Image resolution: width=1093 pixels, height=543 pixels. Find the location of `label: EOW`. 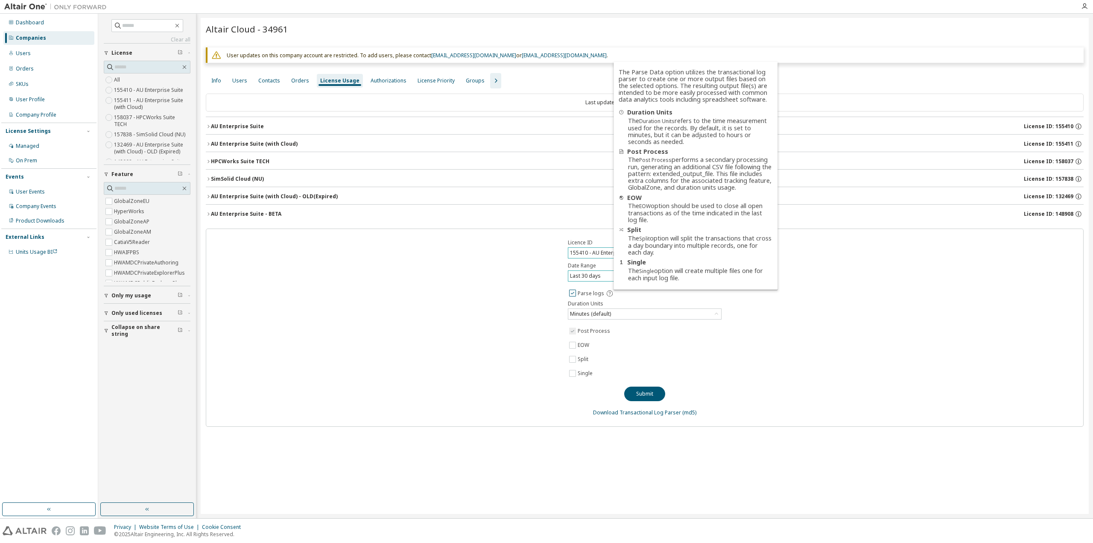

label: EOW is located at coordinates (584, 345).